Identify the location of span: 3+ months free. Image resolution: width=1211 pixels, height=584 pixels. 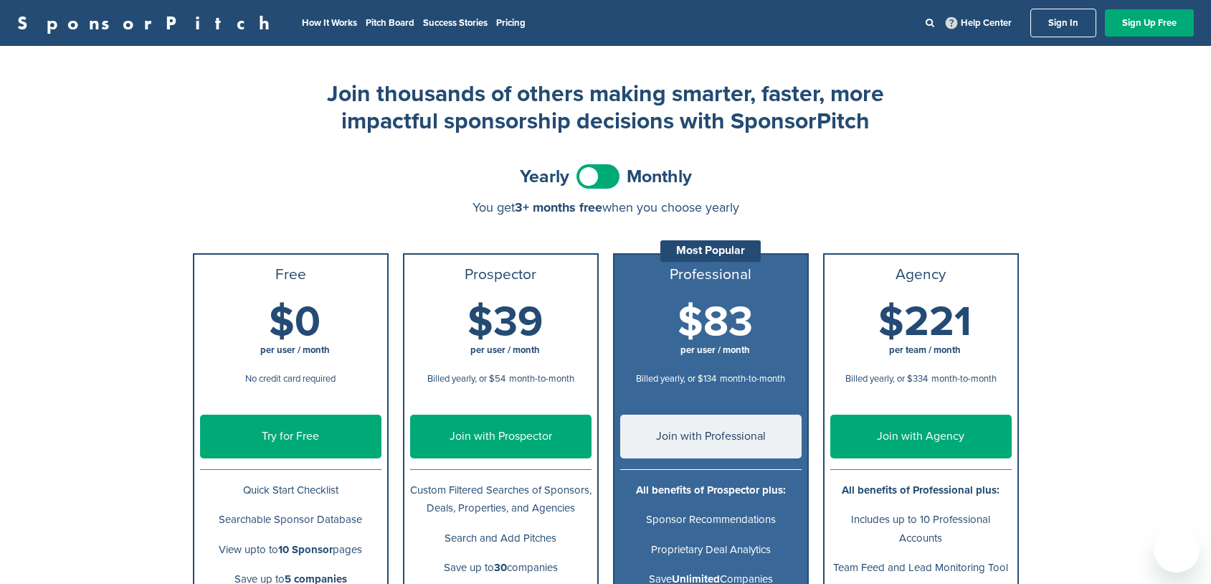
(559, 207).